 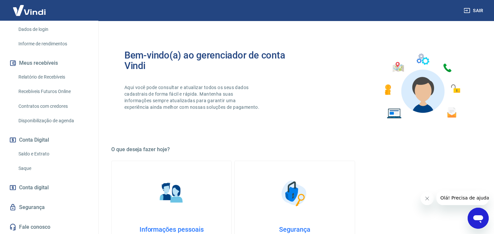 I want to click on img: Informações pessoais, so click(x=171, y=193).